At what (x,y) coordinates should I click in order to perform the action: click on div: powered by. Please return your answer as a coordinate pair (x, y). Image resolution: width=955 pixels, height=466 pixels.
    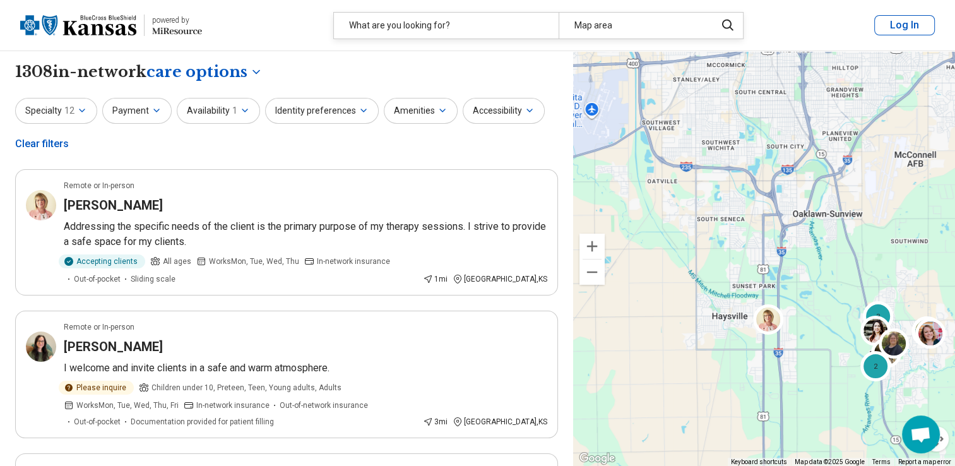
    Looking at the image, I should click on (177, 20).